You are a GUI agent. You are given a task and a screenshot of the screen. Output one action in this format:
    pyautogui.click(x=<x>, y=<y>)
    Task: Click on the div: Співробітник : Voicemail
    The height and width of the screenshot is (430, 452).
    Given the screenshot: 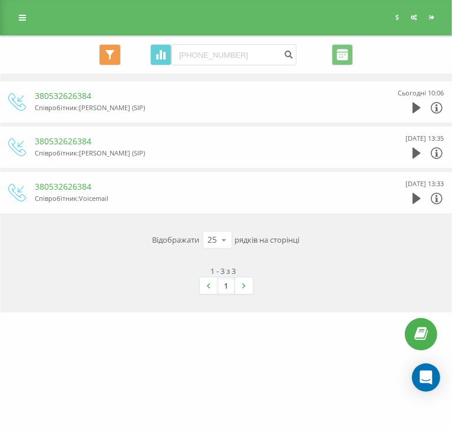 What is the action you would take?
    pyautogui.click(x=201, y=199)
    